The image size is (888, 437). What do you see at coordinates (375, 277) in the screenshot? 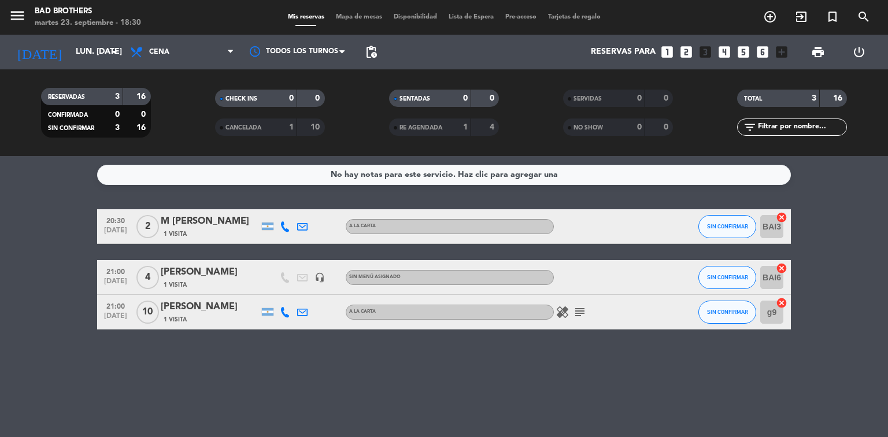
I see `span: Sin menú asignado` at bounding box center [375, 277].